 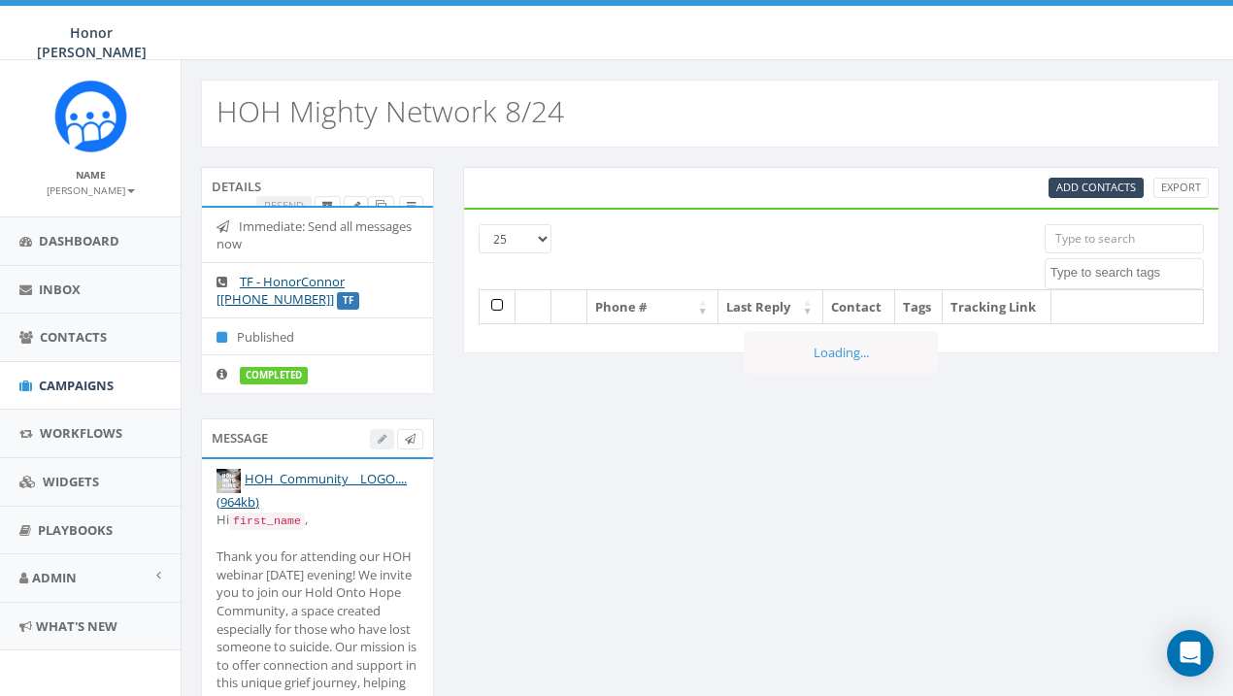 What do you see at coordinates (1096, 187) in the screenshot?
I see `a: Add Contacts` at bounding box center [1096, 187].